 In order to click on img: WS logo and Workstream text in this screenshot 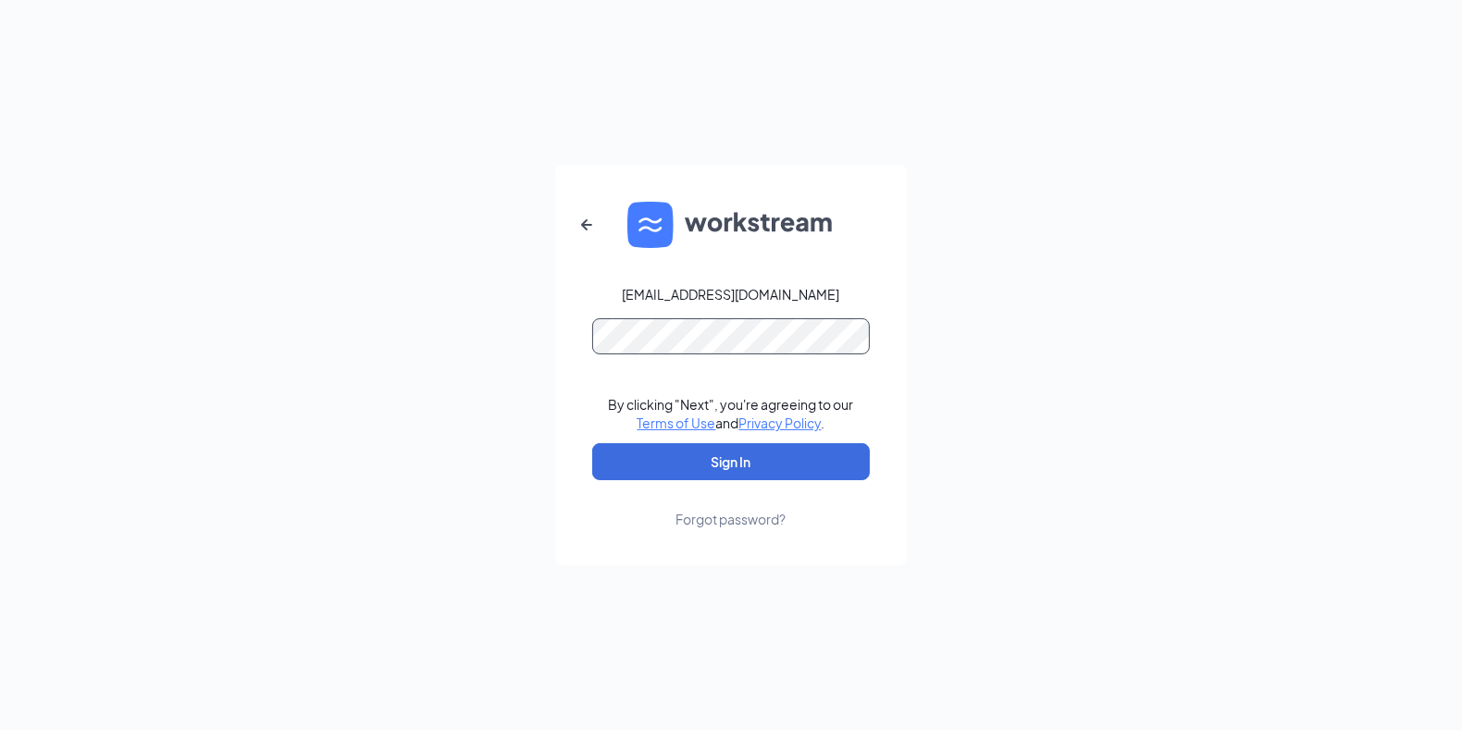, I will do `click(731, 225)`.